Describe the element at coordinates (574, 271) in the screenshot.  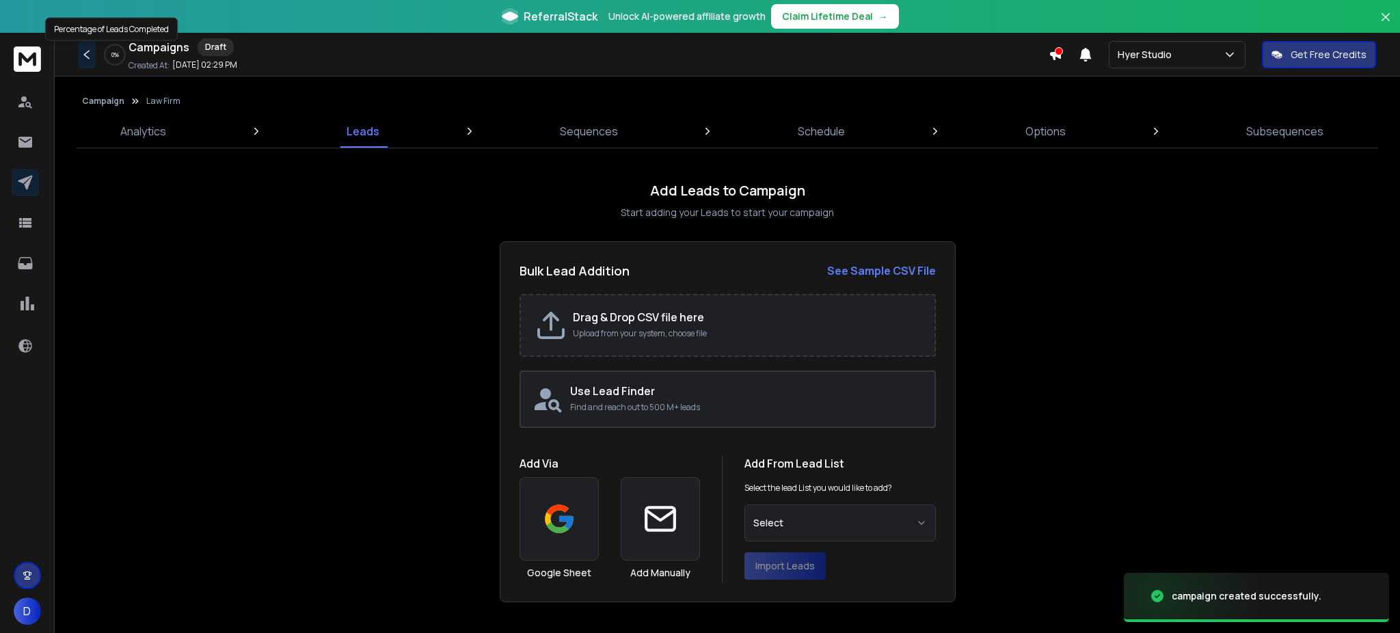
I see `h2: Bulk Lead Addition` at that location.